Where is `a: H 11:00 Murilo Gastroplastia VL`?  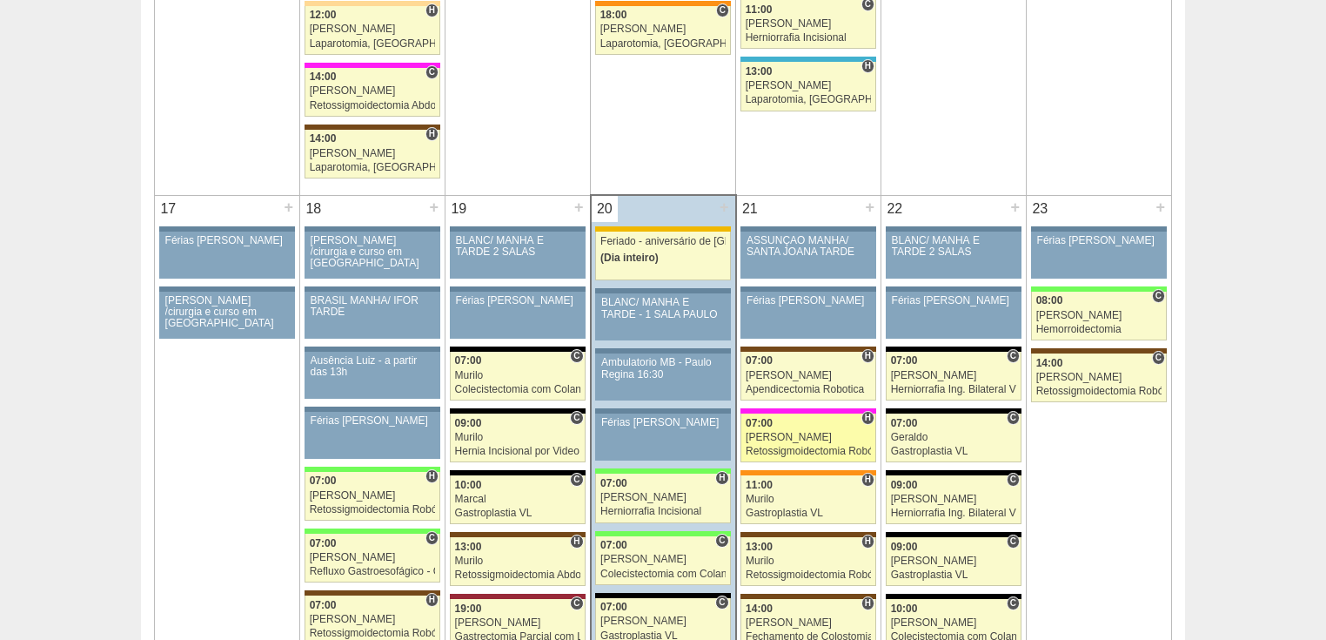 a: H 11:00 Murilo Gastroplastia VL is located at coordinates (808, 499).